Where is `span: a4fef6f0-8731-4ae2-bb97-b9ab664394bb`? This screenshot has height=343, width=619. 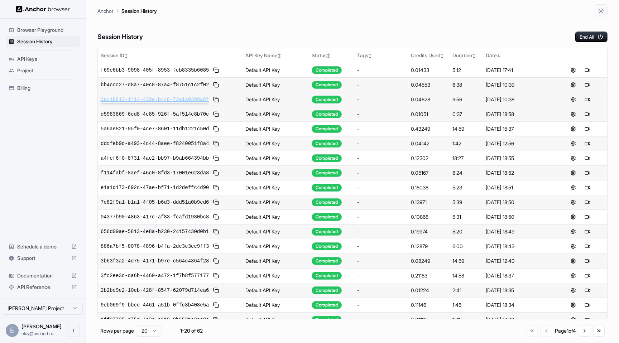
span: a4fef6f0-8731-4ae2-bb97-b9ab664394bb is located at coordinates (155, 158).